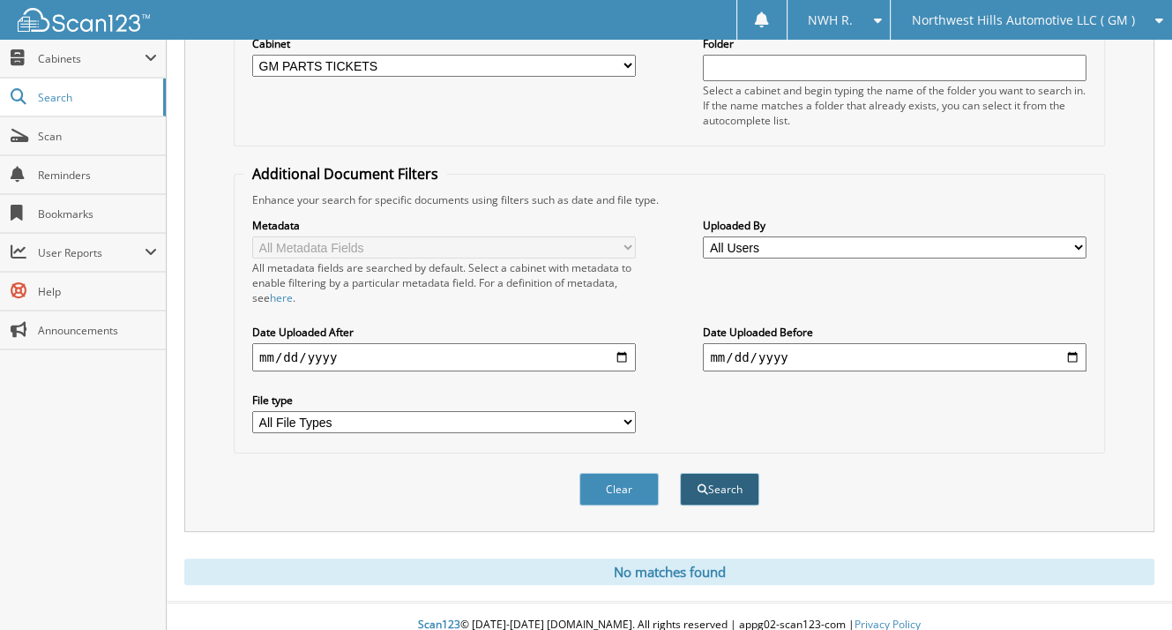  I want to click on input: start, so click(444, 357).